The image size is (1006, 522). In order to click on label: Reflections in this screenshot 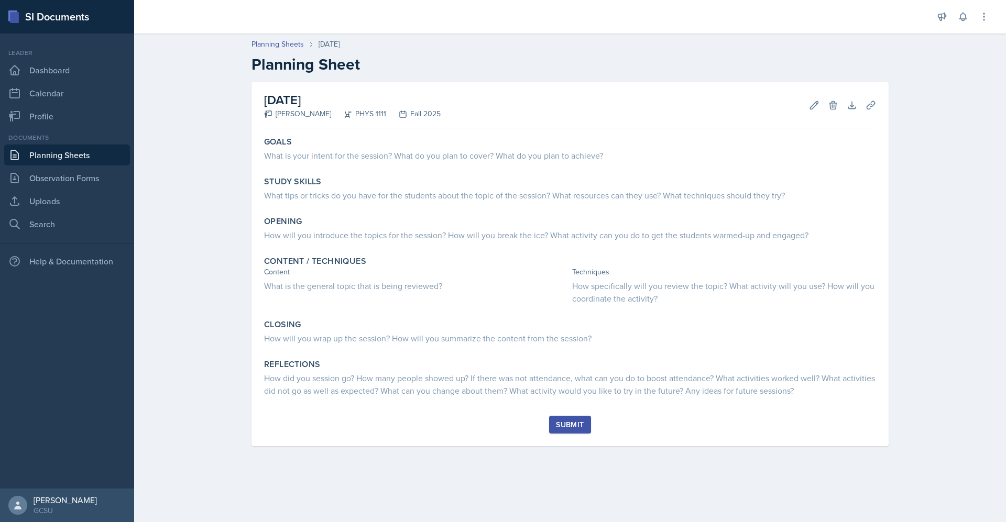, I will do `click(292, 365)`.